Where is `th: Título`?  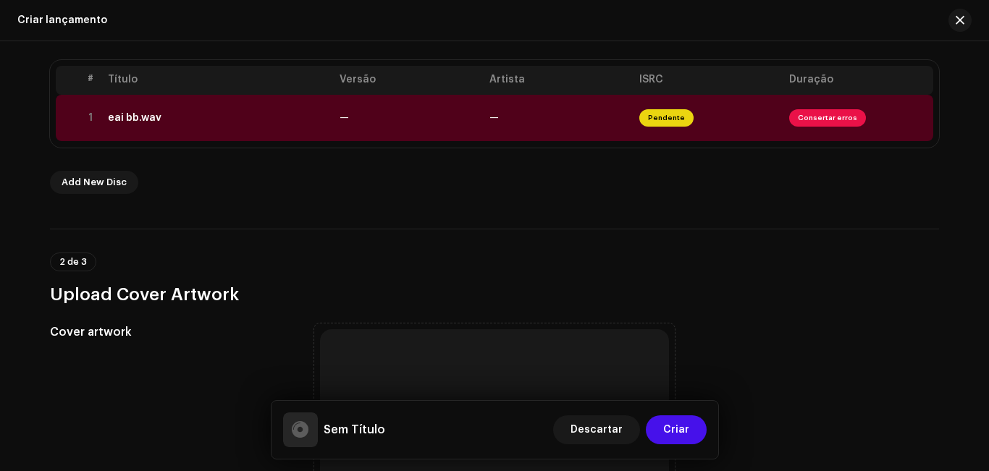
th: Título is located at coordinates (218, 80).